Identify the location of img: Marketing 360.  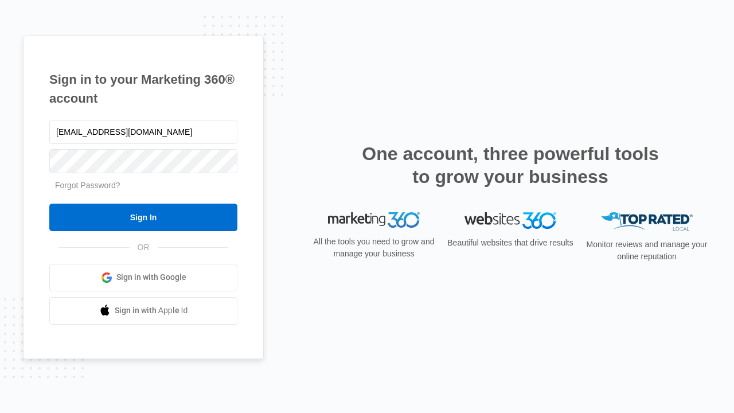
(374, 220).